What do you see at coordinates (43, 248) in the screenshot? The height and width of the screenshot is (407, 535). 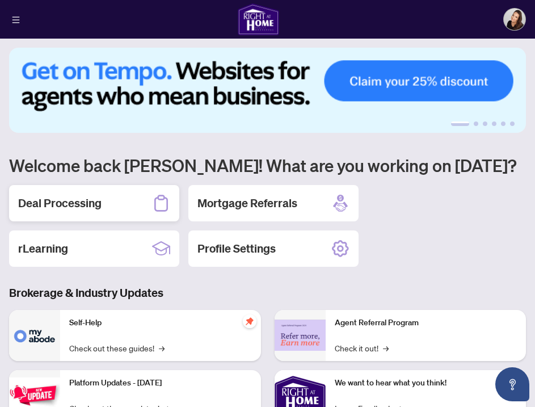 I see `h2: rLearning` at bounding box center [43, 248].